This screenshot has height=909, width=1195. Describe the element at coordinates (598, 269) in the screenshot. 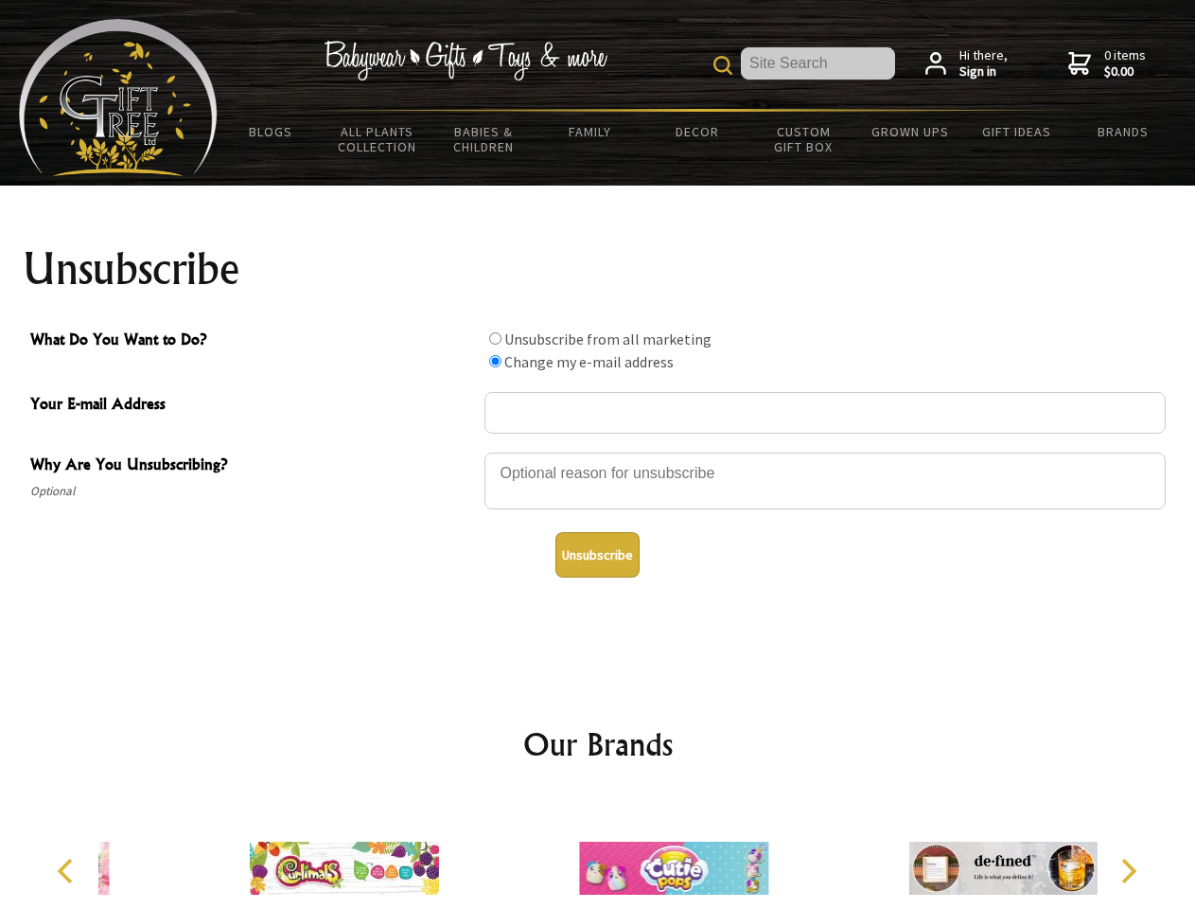

I see `h1: Unsubscribe` at that location.